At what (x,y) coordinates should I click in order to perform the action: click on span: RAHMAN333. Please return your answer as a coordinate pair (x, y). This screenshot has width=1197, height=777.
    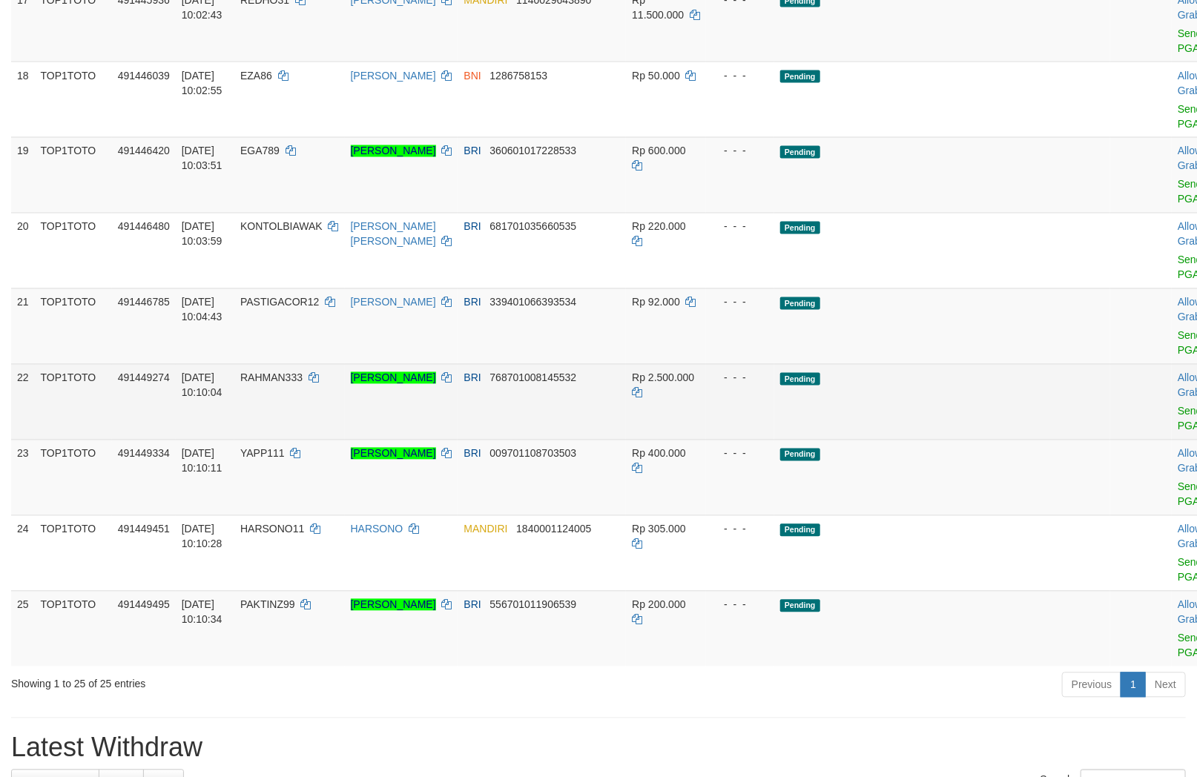
    Looking at the image, I should click on (271, 378).